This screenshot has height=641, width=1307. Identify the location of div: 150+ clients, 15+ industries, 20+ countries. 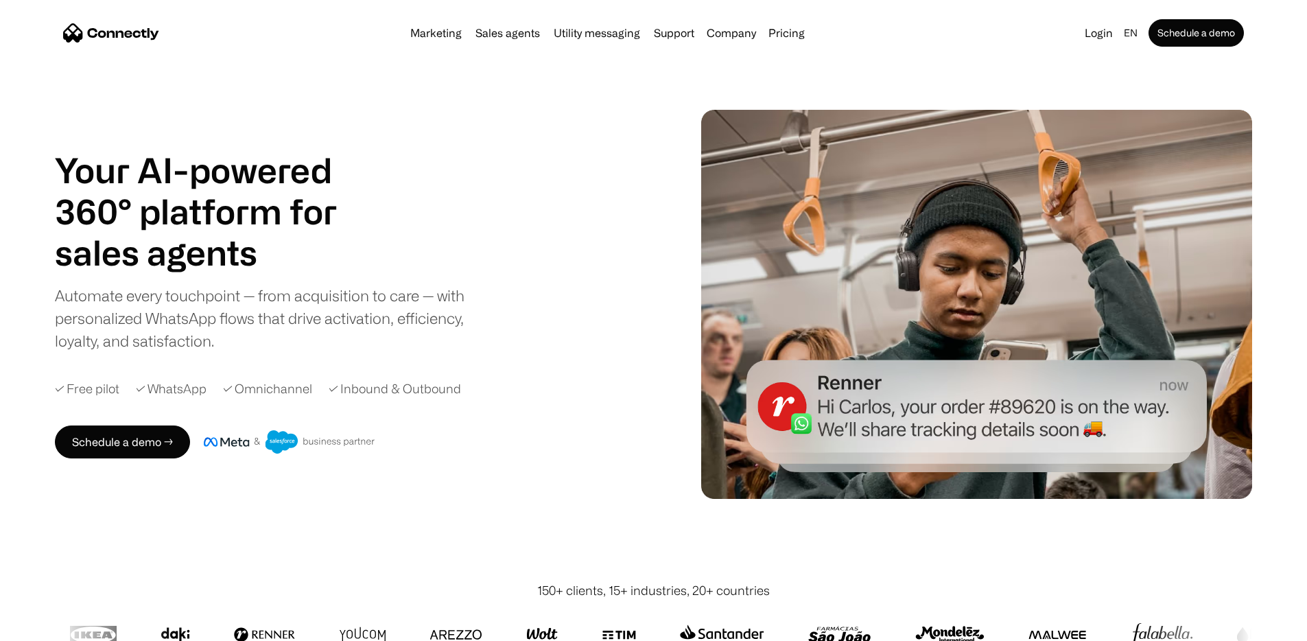
(653, 590).